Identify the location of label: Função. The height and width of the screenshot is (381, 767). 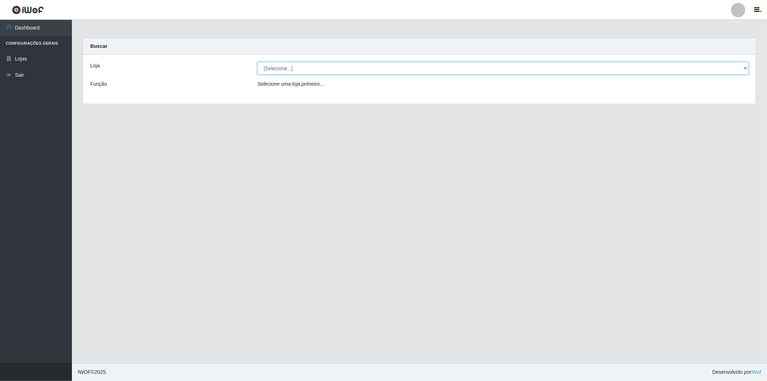
(99, 84).